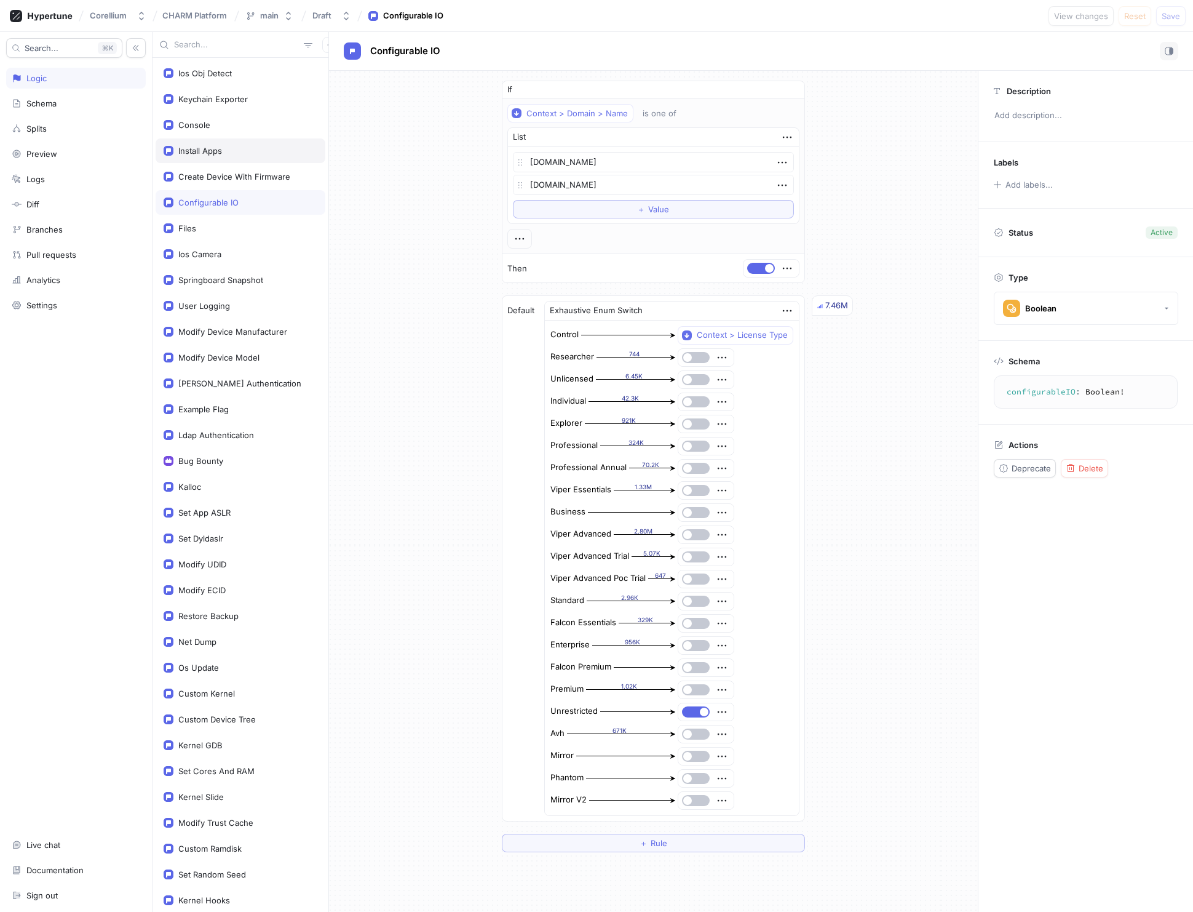 The height and width of the screenshot is (912, 1193). Describe the element at coordinates (1162, 233) in the screenshot. I see `div: Active` at that location.